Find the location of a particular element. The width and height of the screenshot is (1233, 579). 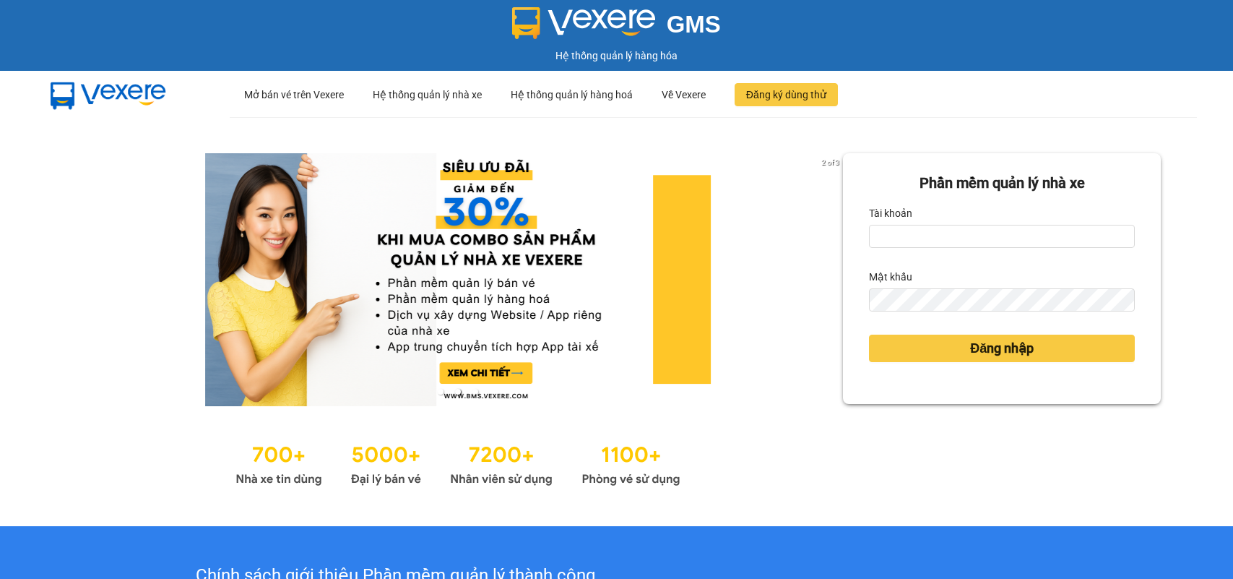

button: Đăng ký dùng thử is located at coordinates (786, 95).